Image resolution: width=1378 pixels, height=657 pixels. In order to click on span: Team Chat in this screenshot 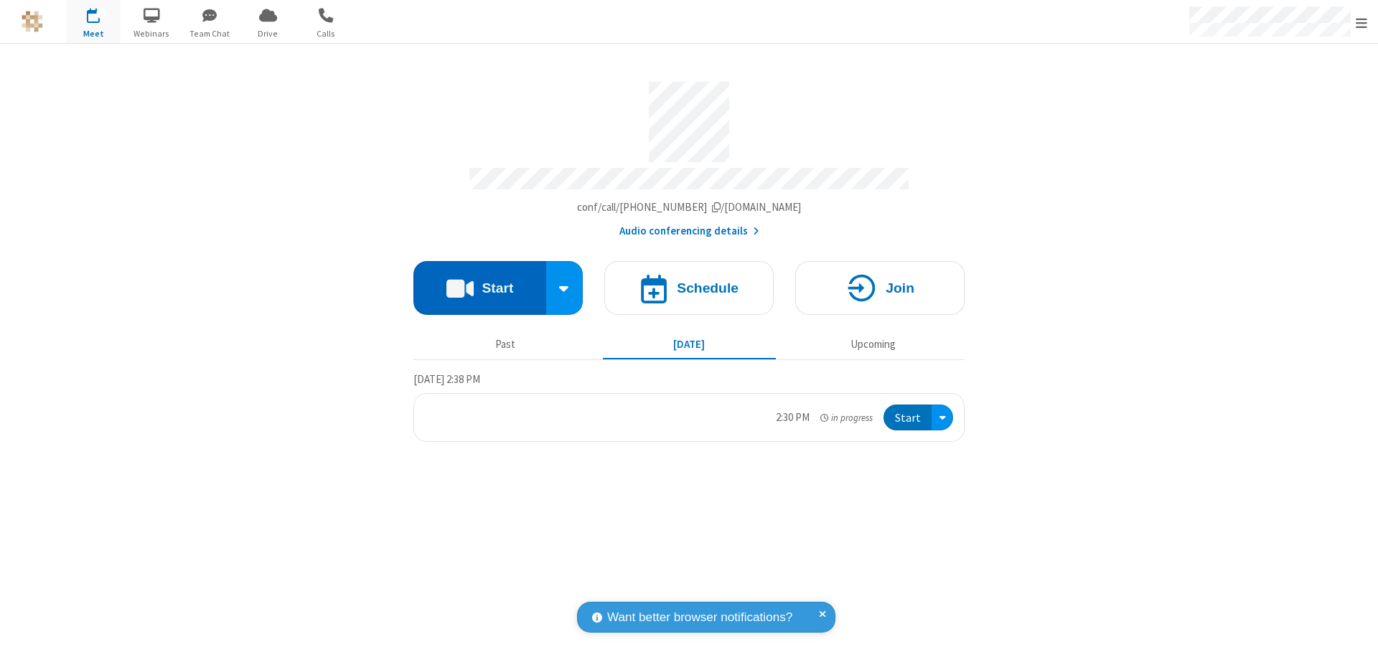, I will do `click(209, 34)`.